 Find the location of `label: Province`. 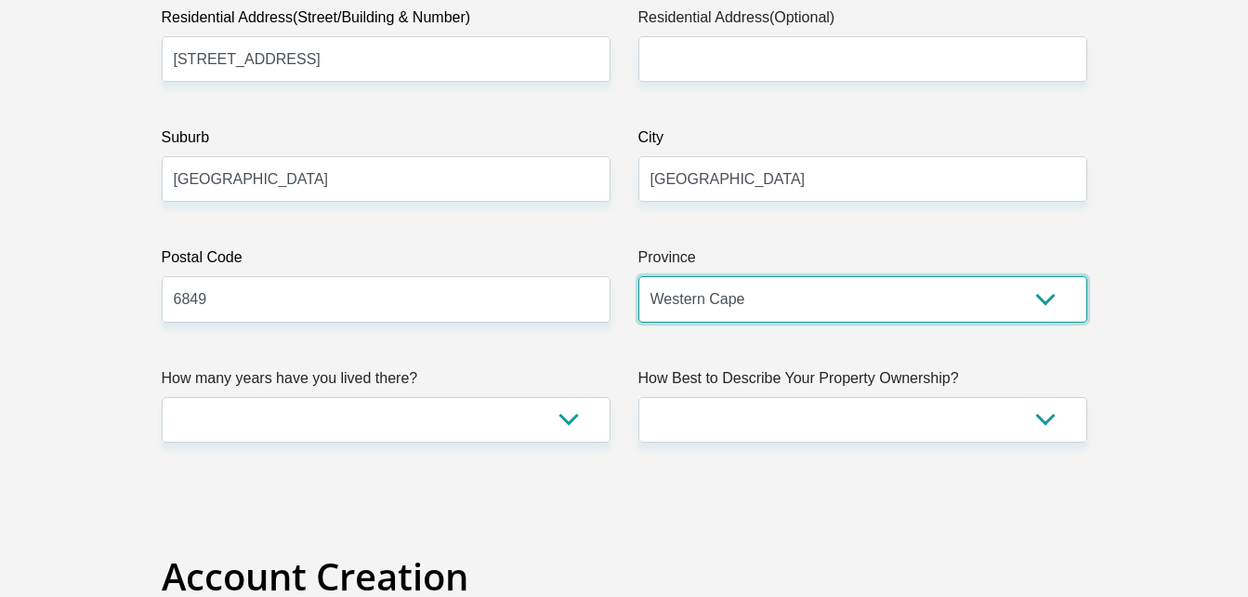

label: Province is located at coordinates (862, 261).